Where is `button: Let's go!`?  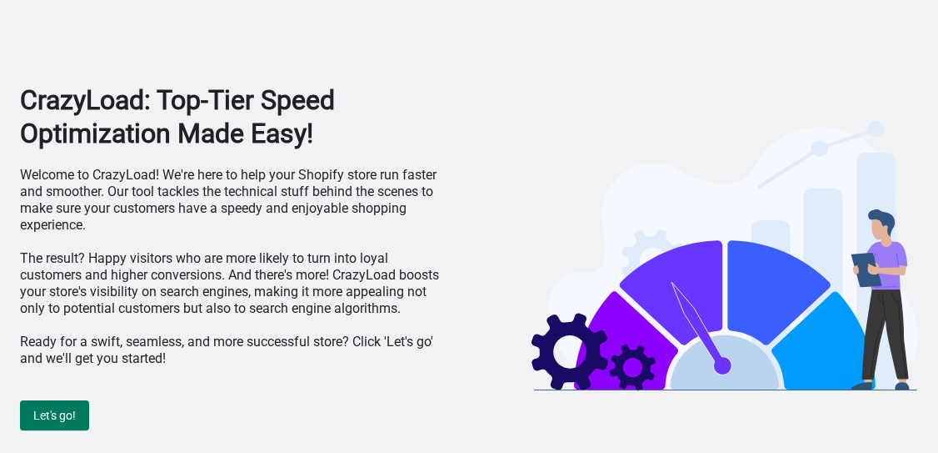 button: Let's go! is located at coordinates (54, 415).